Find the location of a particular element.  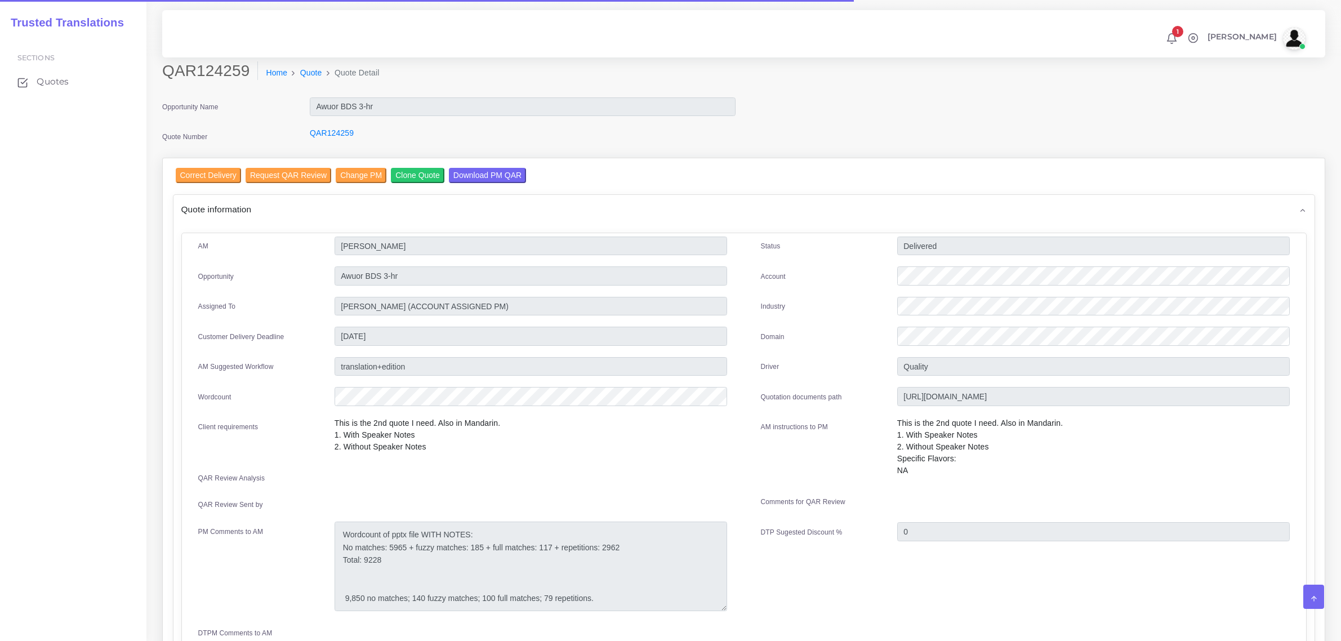

label: Domain is located at coordinates (773, 337).